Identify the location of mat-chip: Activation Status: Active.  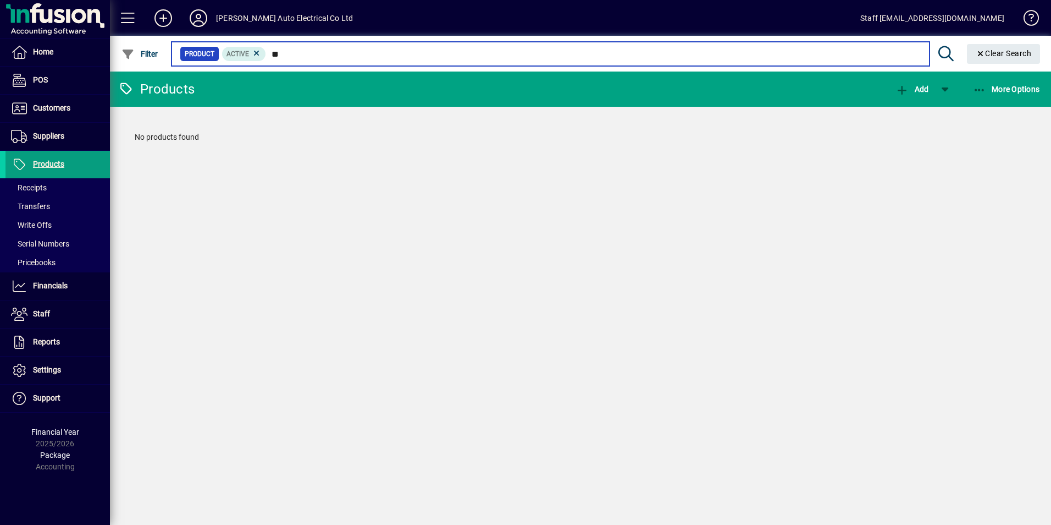
(244, 54).